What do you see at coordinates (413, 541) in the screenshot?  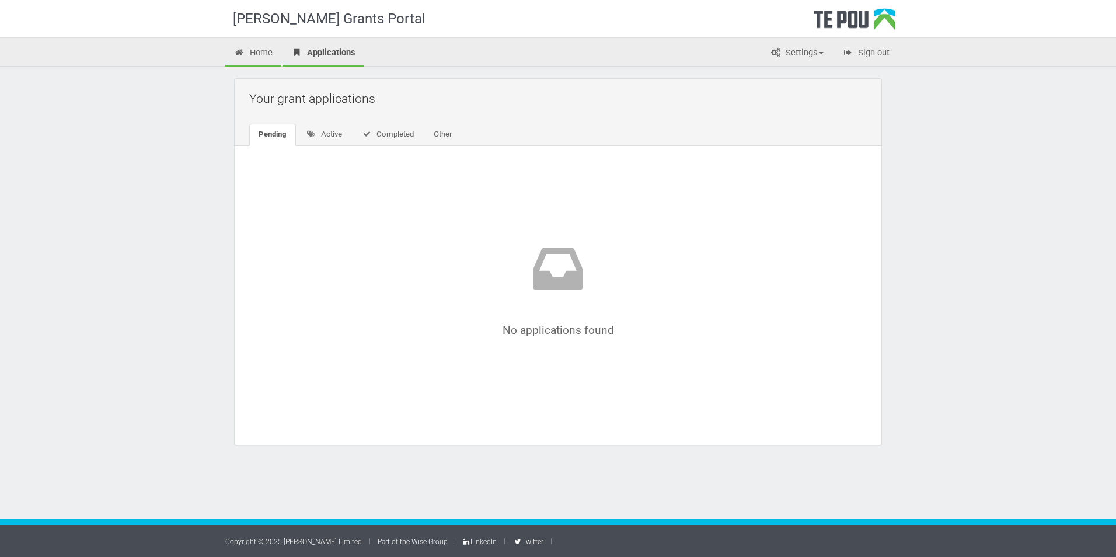 I see `a: Part of the Wise Group` at bounding box center [413, 541].